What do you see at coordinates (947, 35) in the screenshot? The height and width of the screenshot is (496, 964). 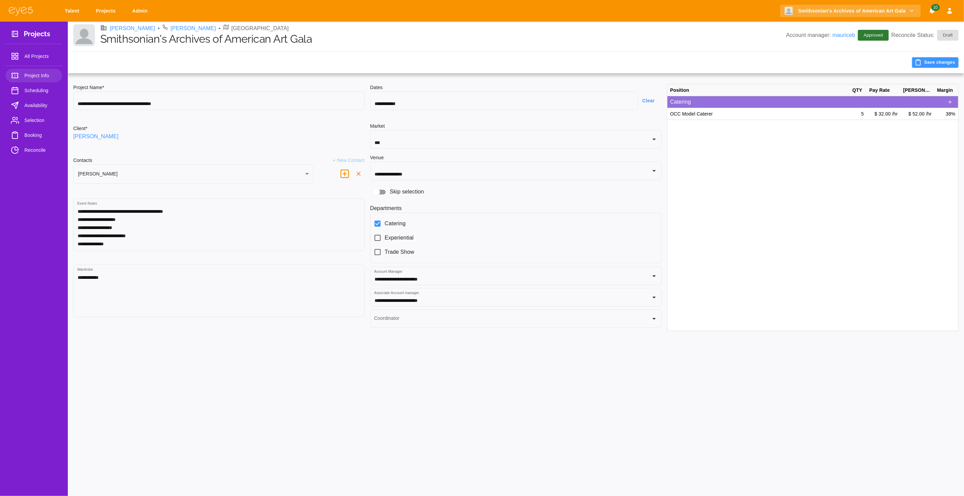 I see `span: Draft` at bounding box center [947, 35].